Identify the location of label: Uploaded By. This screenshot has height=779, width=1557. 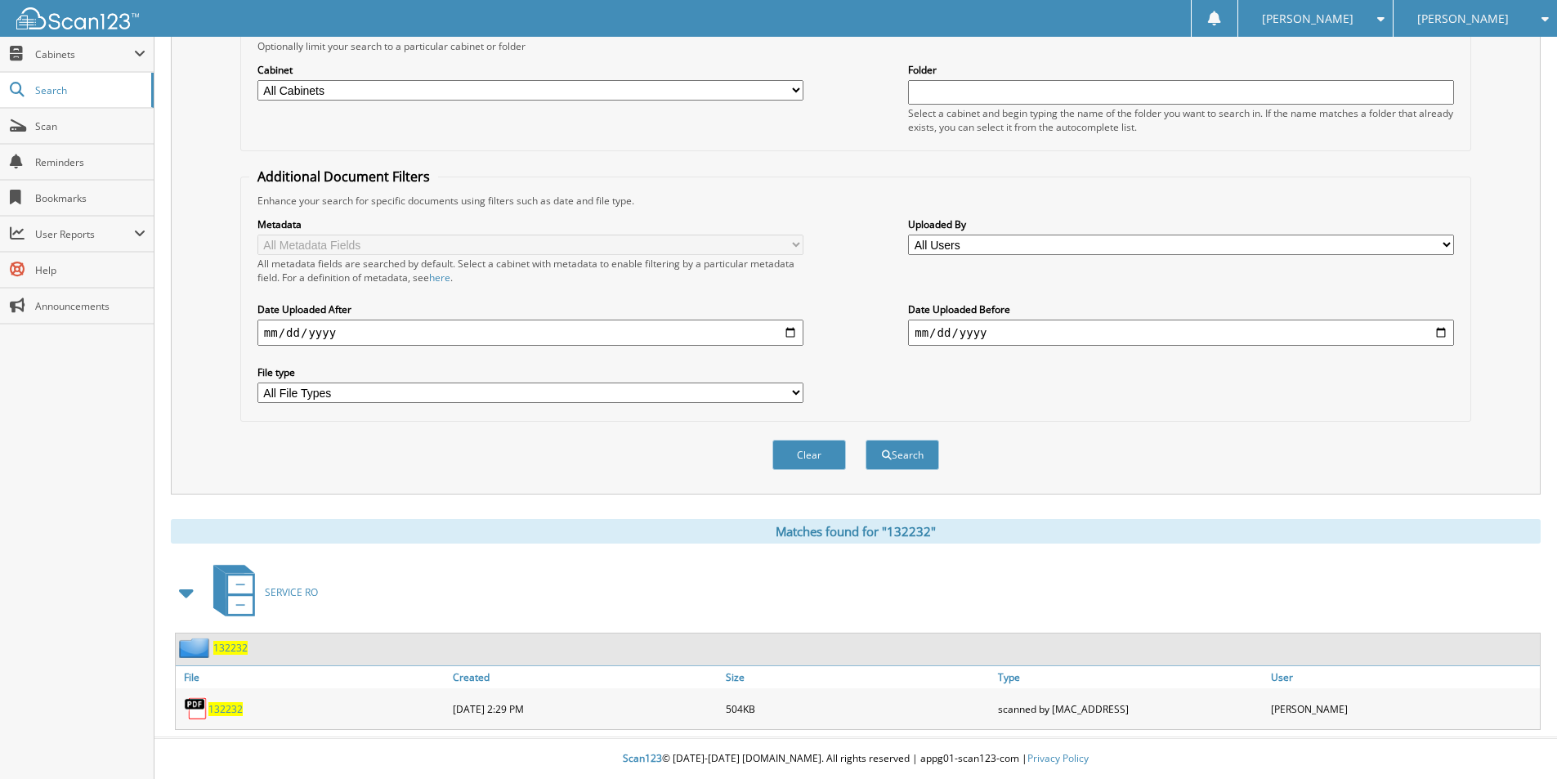
(1181, 224).